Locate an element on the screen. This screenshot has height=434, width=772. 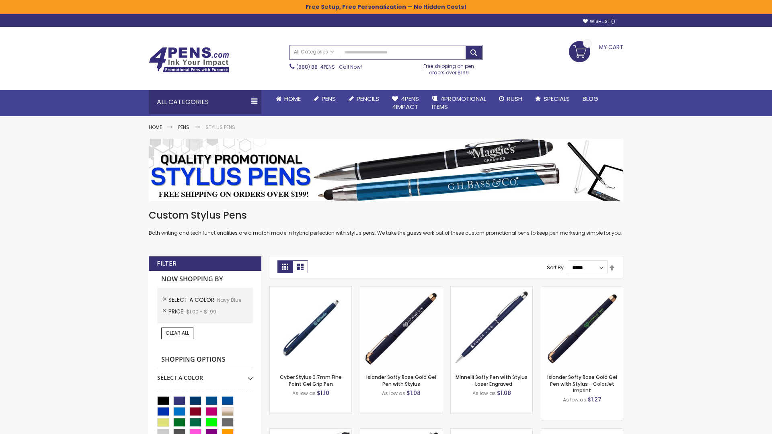
a: Wishlist is located at coordinates (599, 21).